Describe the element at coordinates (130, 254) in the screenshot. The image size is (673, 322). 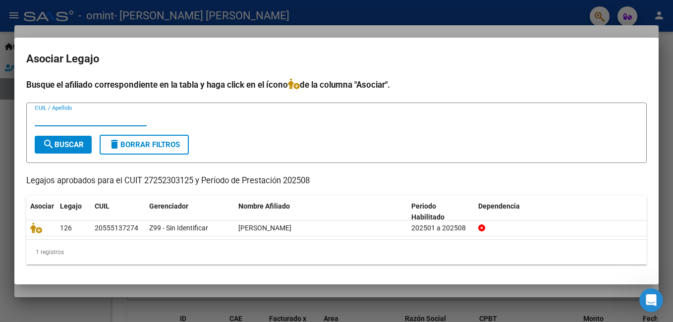
I see `button: 🔙 Volver al menú principal` at that location.